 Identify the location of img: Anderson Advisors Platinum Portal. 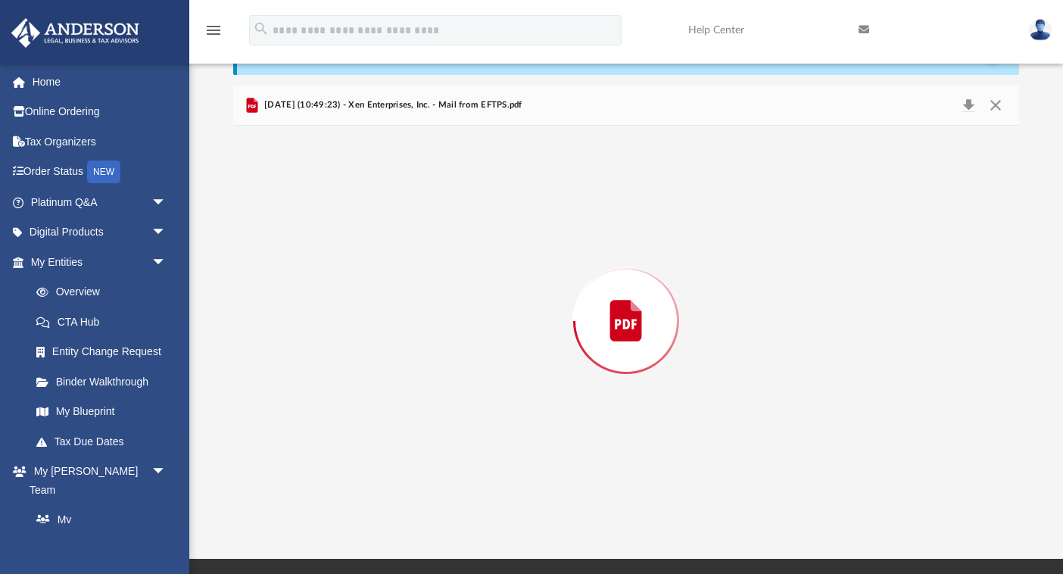
(75, 33).